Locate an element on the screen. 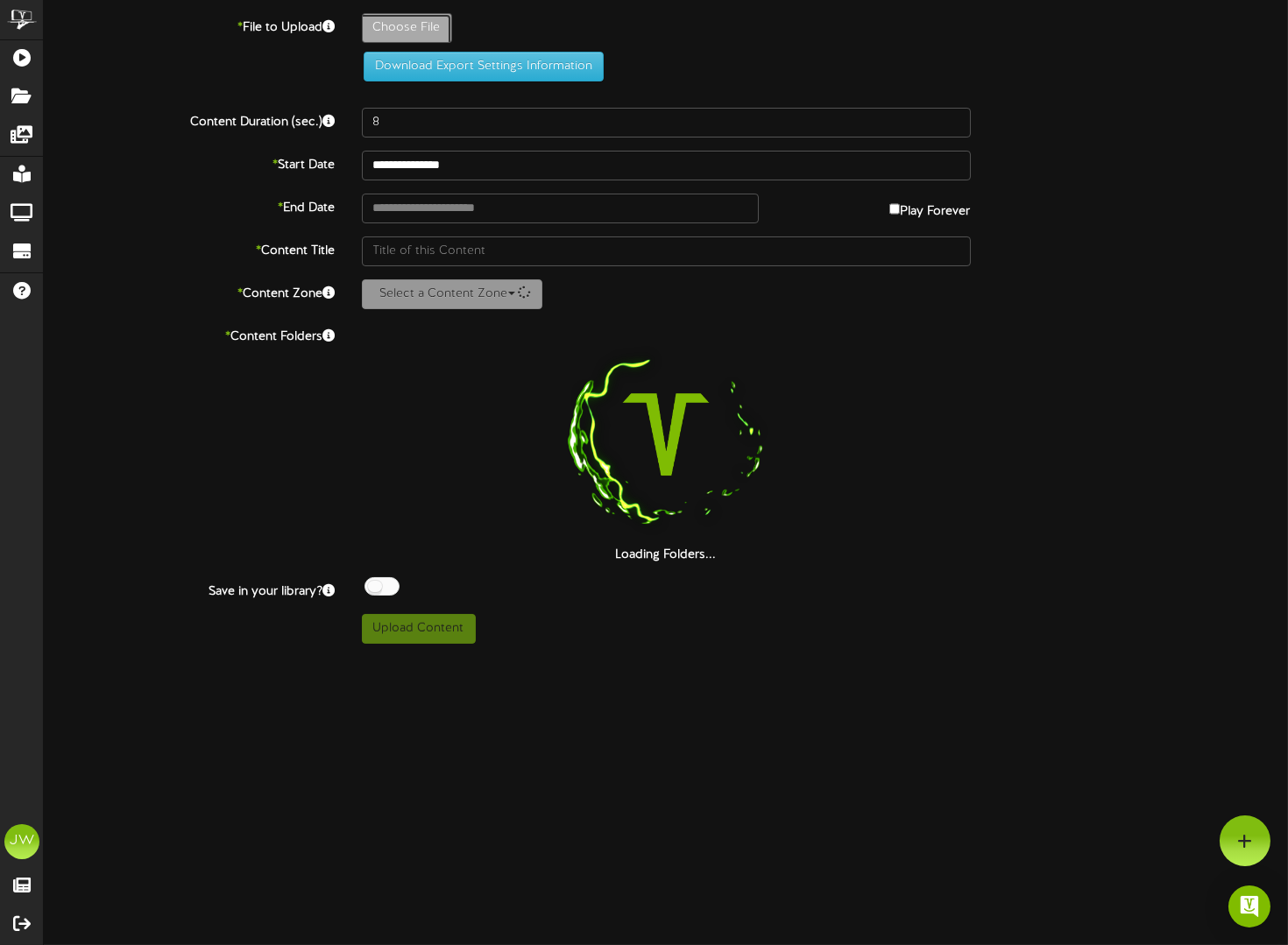 The image size is (1288, 945). label: Play Forever is located at coordinates (930, 207).